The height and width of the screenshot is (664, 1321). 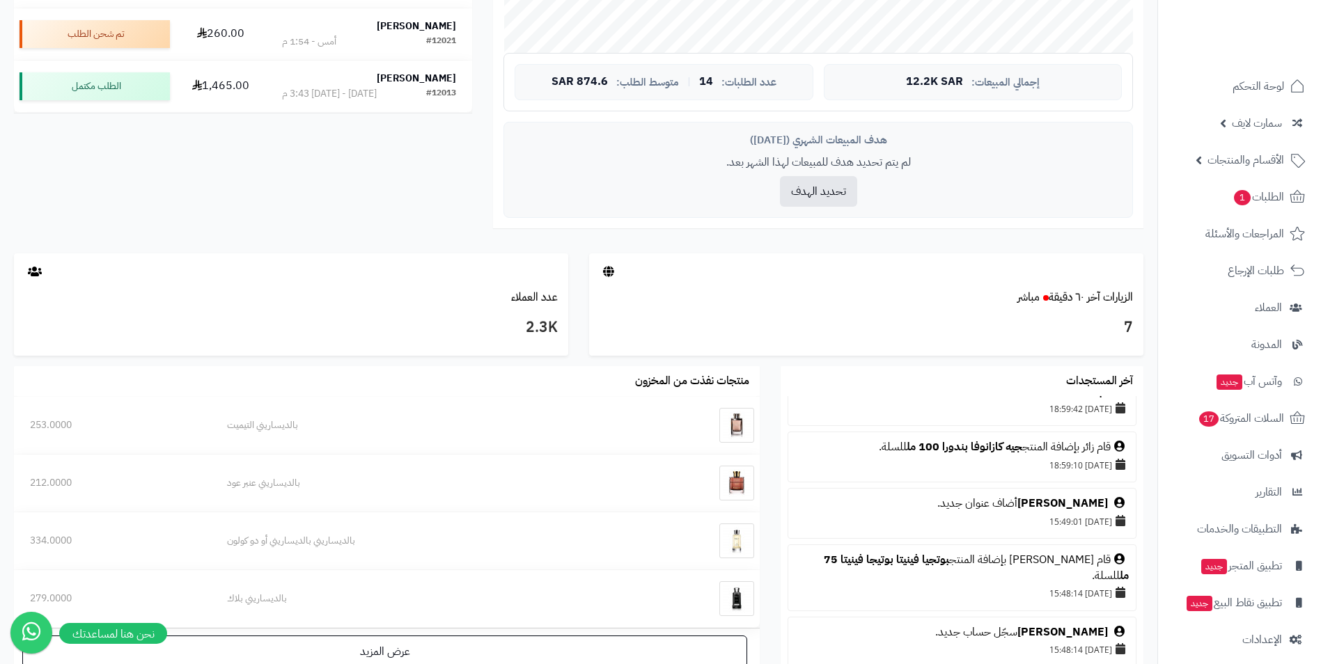 What do you see at coordinates (1006, 82) in the screenshot?
I see `span: إجمالي المبيعات:` at bounding box center [1006, 82].